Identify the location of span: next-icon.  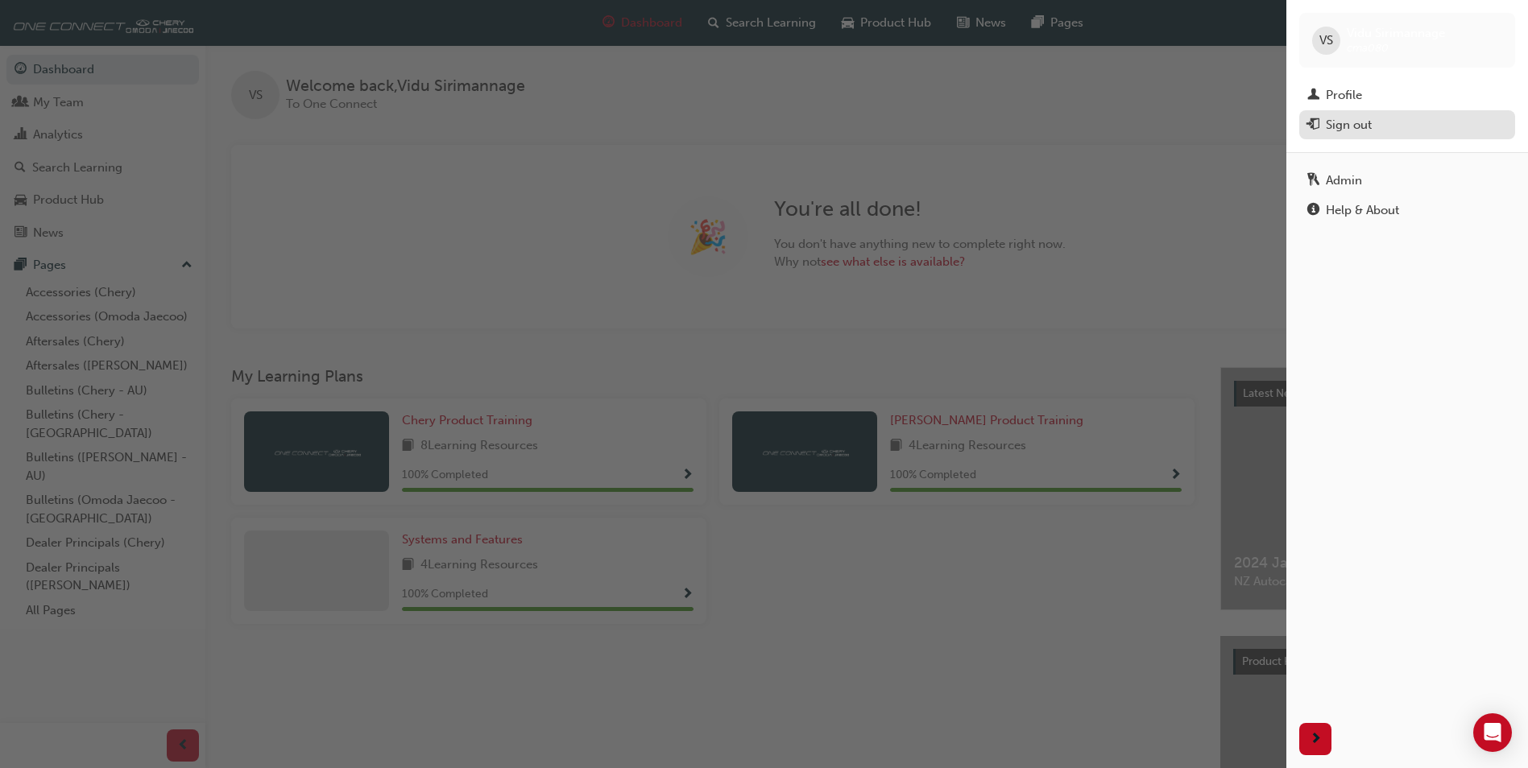
(1315, 739).